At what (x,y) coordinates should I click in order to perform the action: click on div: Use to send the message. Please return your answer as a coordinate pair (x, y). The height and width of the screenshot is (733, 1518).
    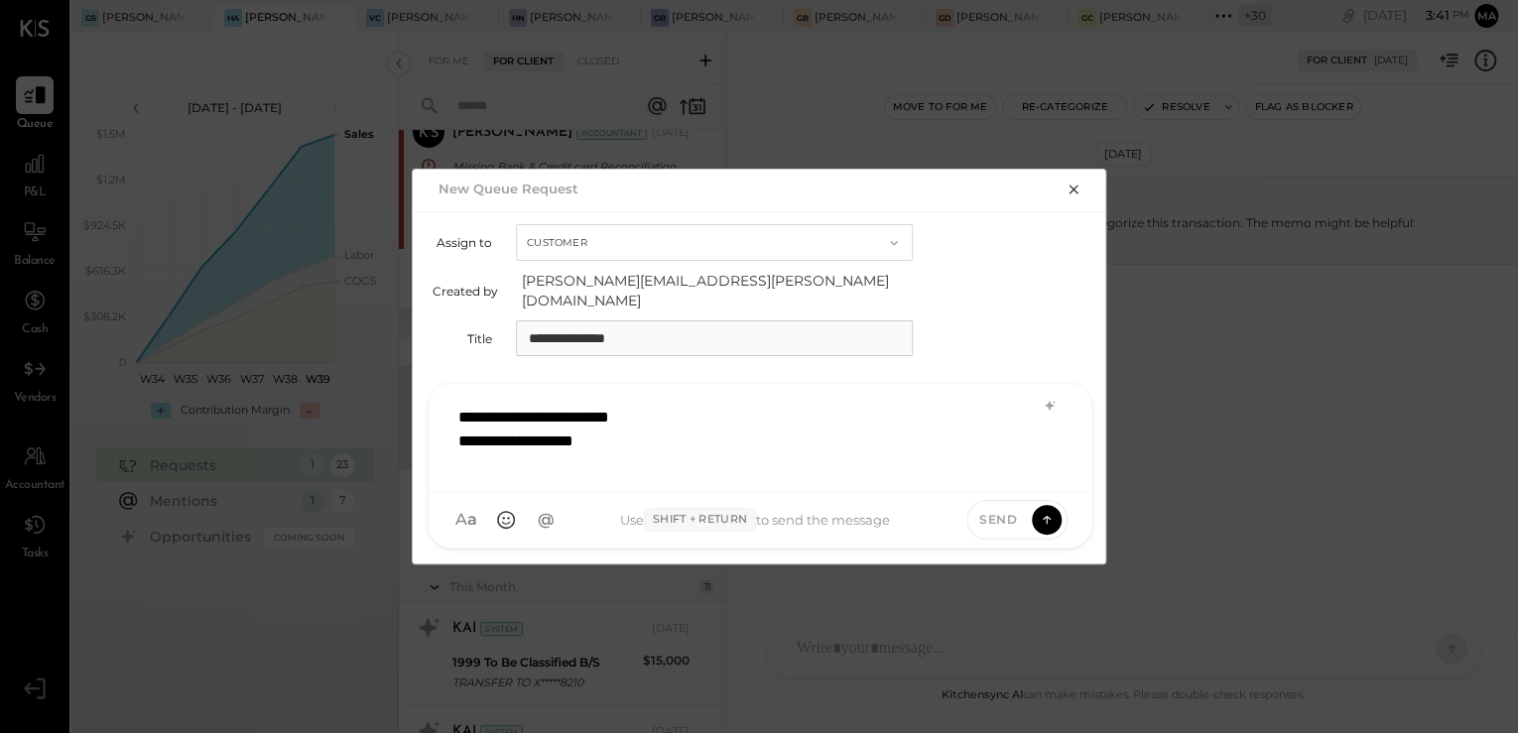
    Looking at the image, I should click on (755, 520).